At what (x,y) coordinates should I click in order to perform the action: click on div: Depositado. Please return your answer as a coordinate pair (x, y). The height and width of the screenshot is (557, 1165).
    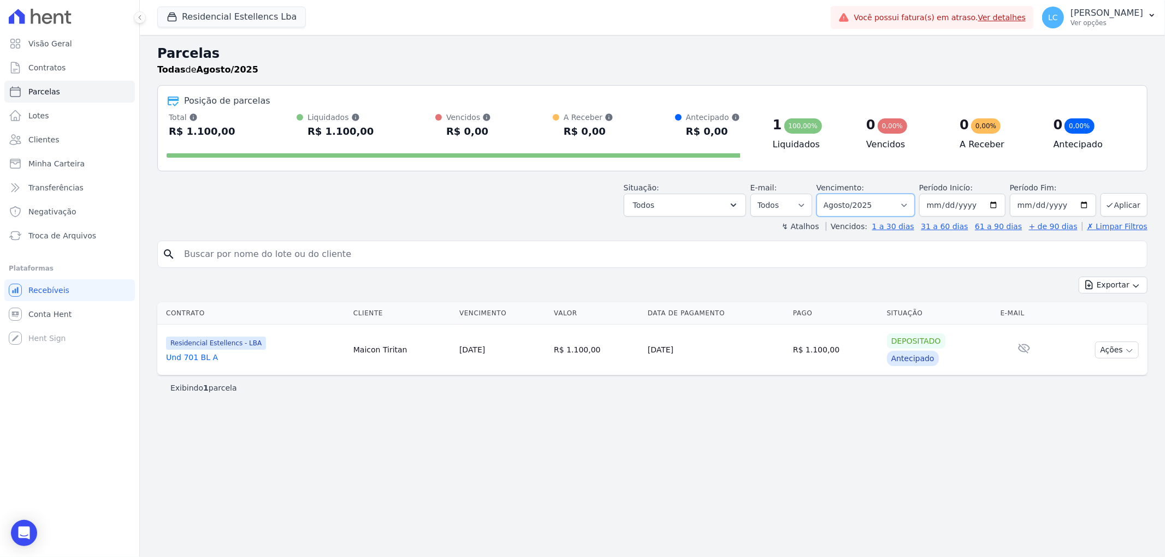
    Looking at the image, I should click on (916, 341).